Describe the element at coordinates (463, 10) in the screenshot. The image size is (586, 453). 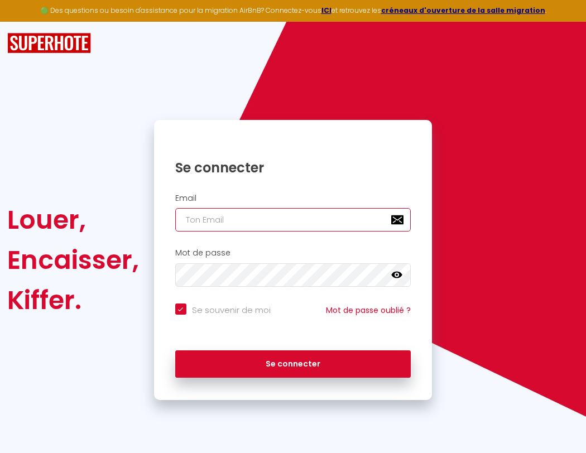
I see `strong: créneaux d'ouverture de la salle migration` at that location.